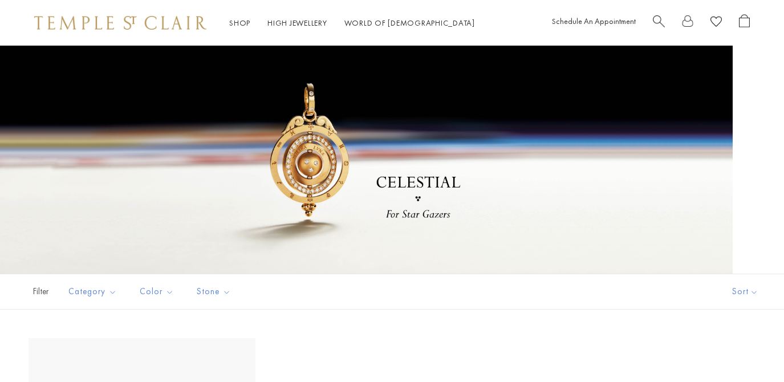 This screenshot has width=784, height=382. I want to click on button: Color, so click(157, 292).